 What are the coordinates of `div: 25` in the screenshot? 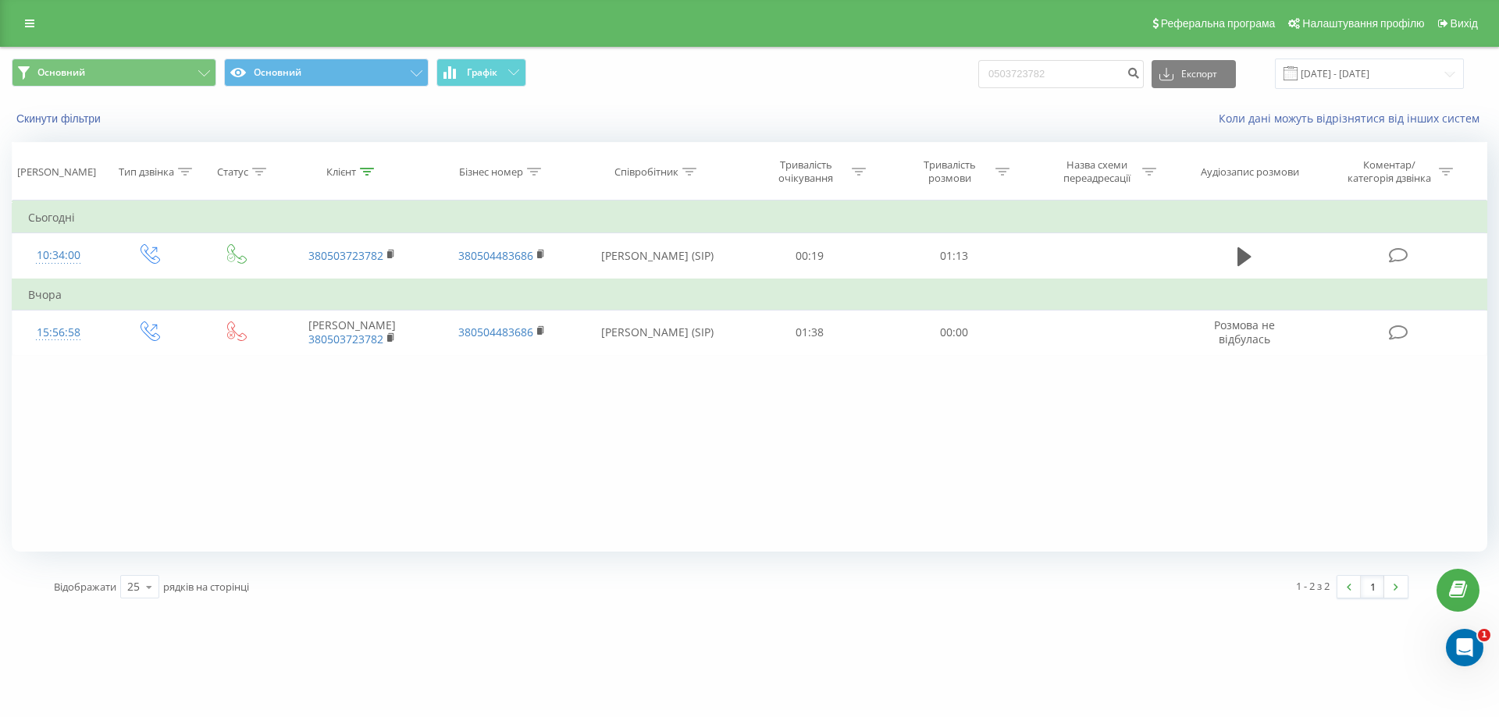 It's located at (133, 587).